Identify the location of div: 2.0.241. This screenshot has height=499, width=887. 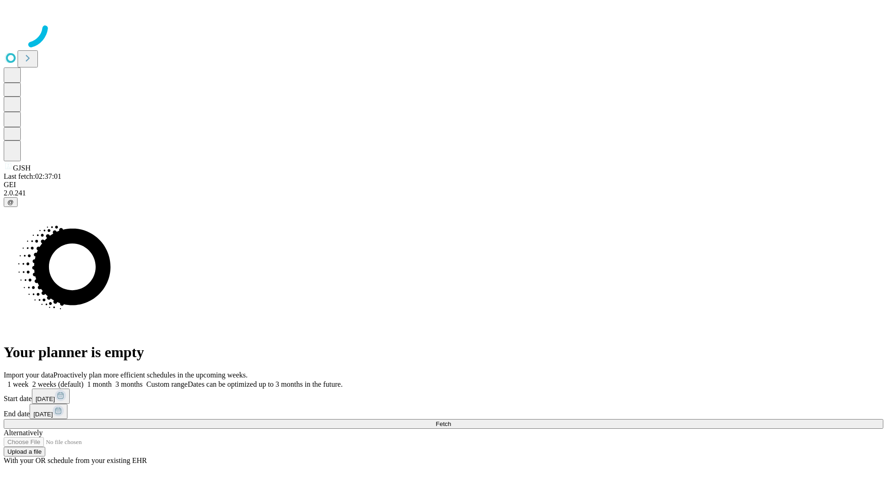
(443, 193).